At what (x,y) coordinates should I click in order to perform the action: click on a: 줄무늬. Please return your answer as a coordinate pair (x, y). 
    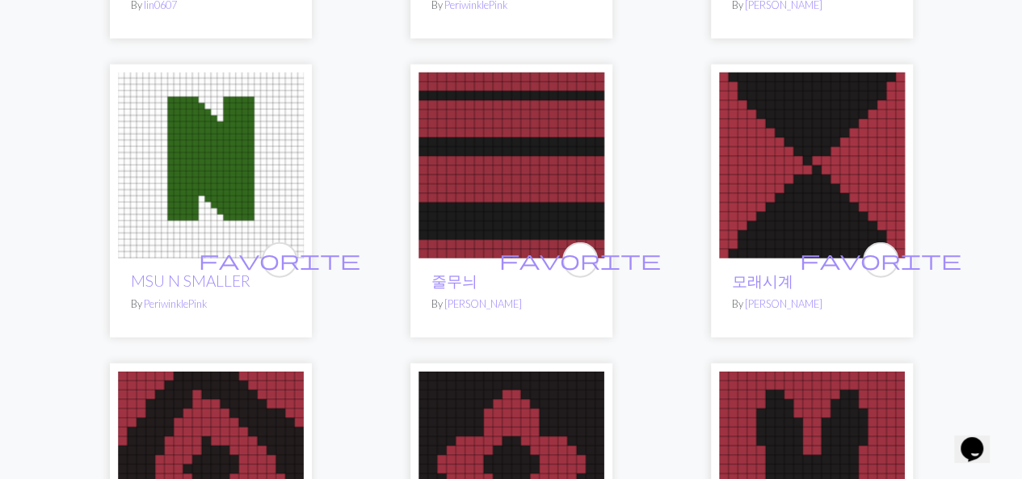
    Looking at the image, I should click on (454, 280).